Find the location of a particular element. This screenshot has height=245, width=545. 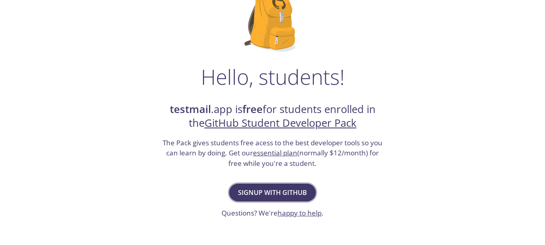

span: Signup with GitHub is located at coordinates (272, 192).